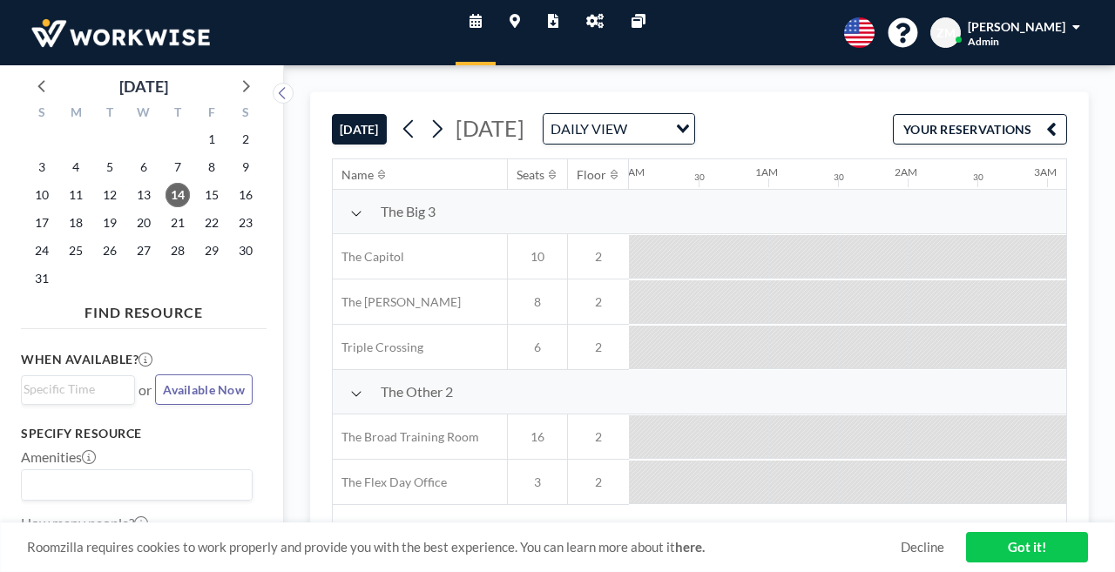 The width and height of the screenshot is (1115, 572). What do you see at coordinates (76, 167) in the screenshot?
I see `span: Monday, August 4, 2025` at bounding box center [76, 167].